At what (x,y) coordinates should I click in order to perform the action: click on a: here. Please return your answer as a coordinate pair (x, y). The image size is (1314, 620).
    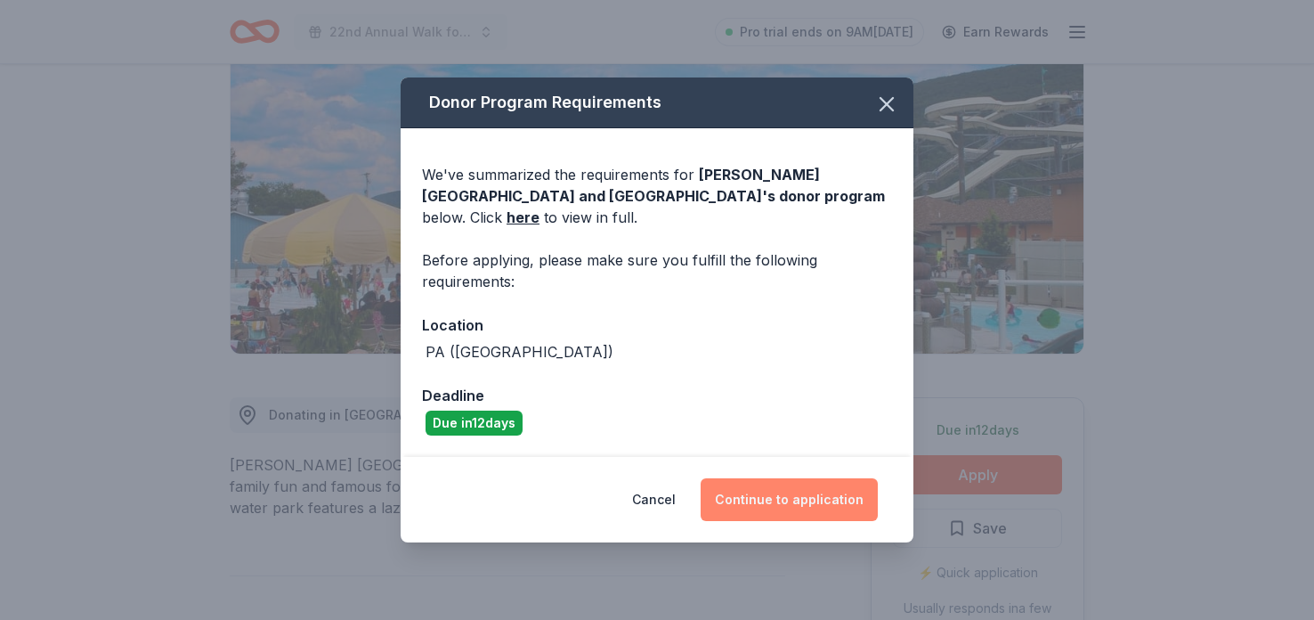
    Looking at the image, I should click on (523, 217).